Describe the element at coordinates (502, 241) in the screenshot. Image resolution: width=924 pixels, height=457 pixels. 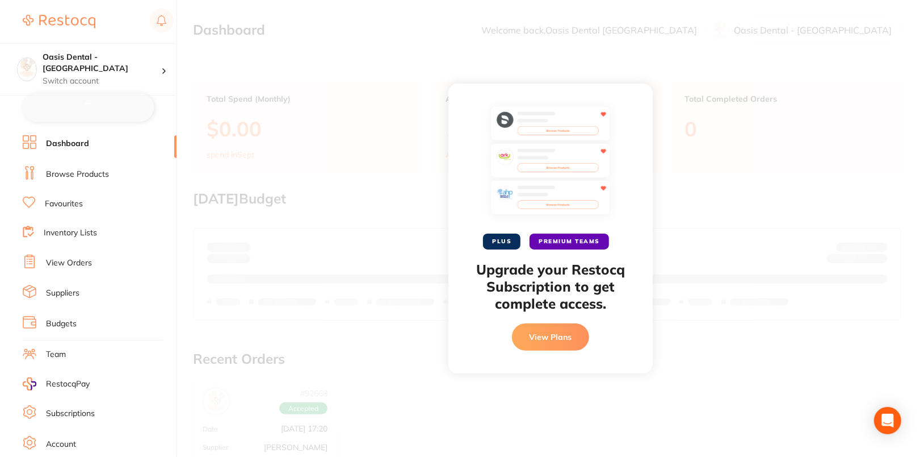
I see `span: PLUS` at that location.